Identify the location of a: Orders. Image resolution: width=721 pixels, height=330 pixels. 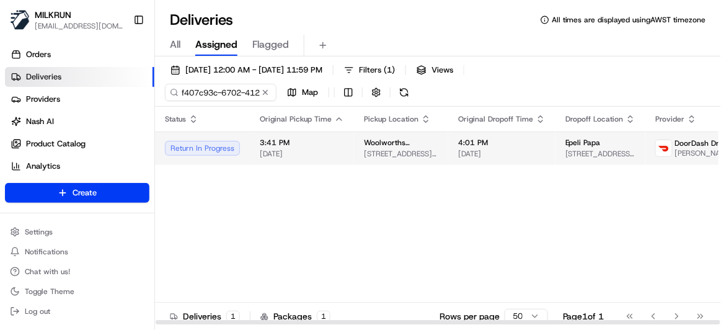
(79, 55).